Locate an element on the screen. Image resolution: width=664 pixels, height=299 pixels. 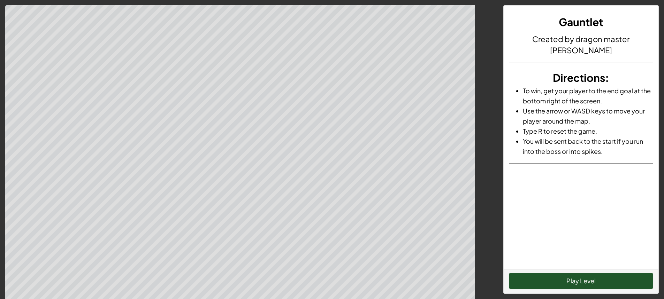
li: Type R to reset the game. is located at coordinates (588, 131).